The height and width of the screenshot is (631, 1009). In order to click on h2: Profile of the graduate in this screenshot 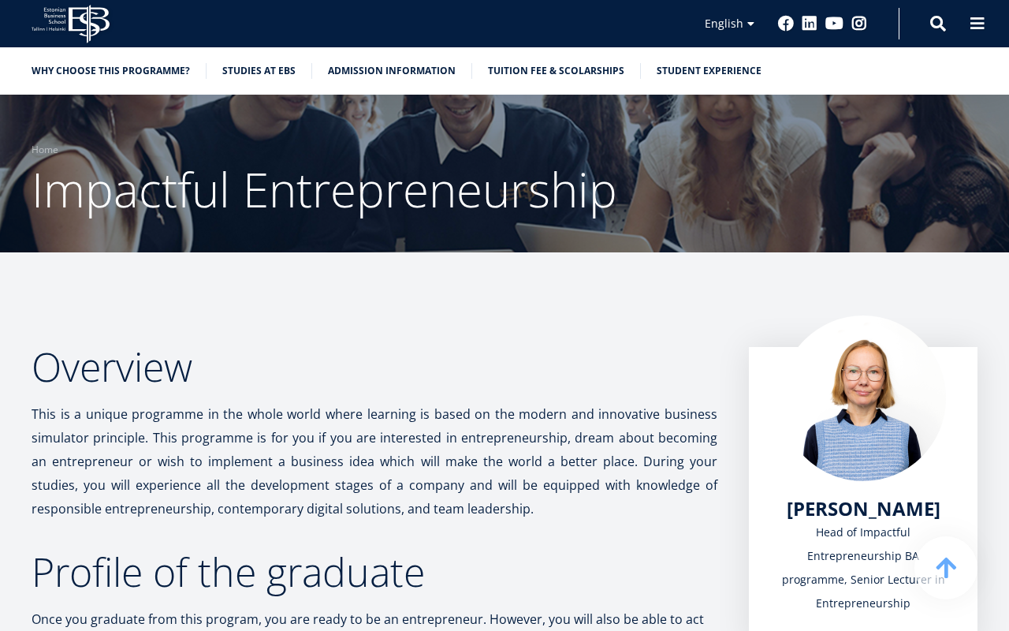, I will do `click(374, 571)`.